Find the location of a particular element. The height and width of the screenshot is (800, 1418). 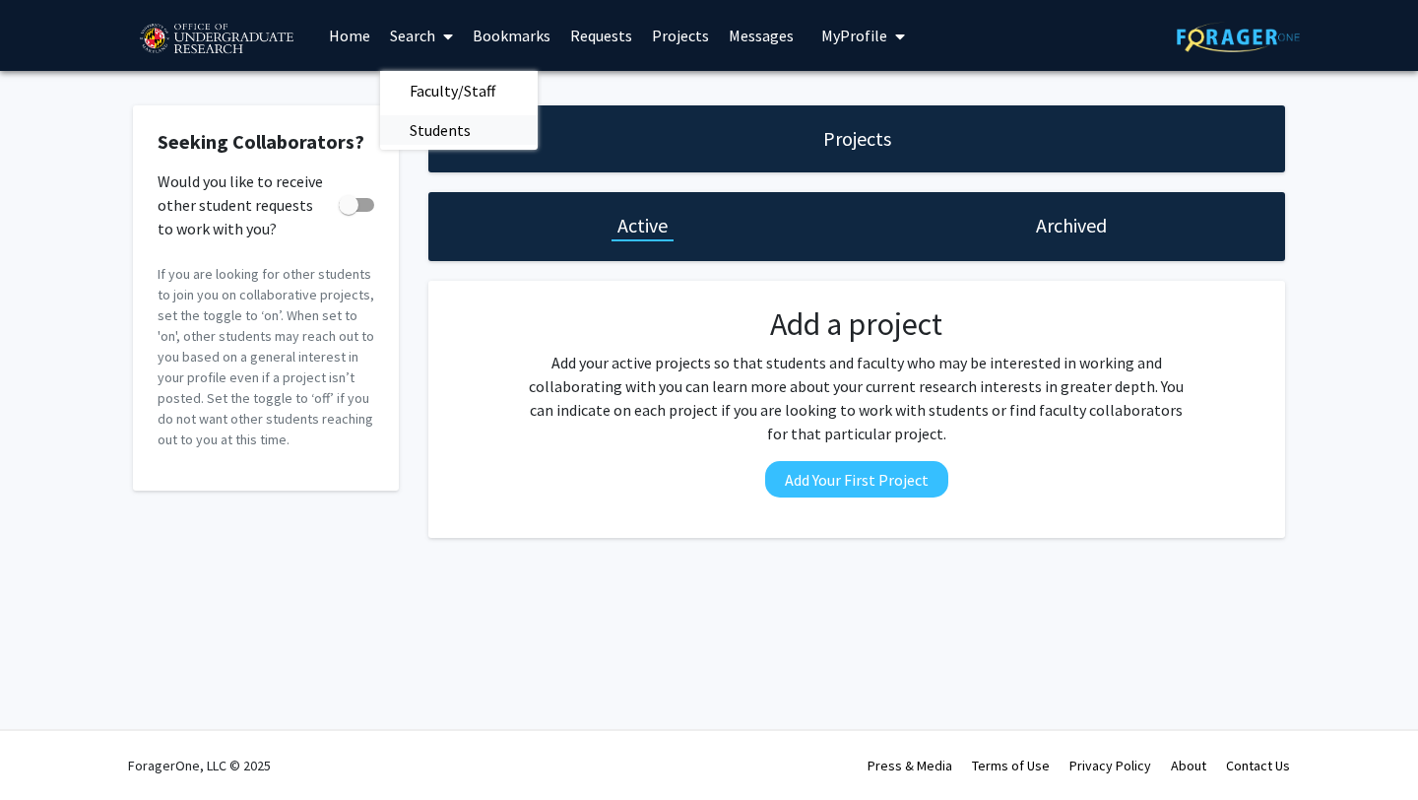

img: University of Maryland Logo is located at coordinates (216, 39).